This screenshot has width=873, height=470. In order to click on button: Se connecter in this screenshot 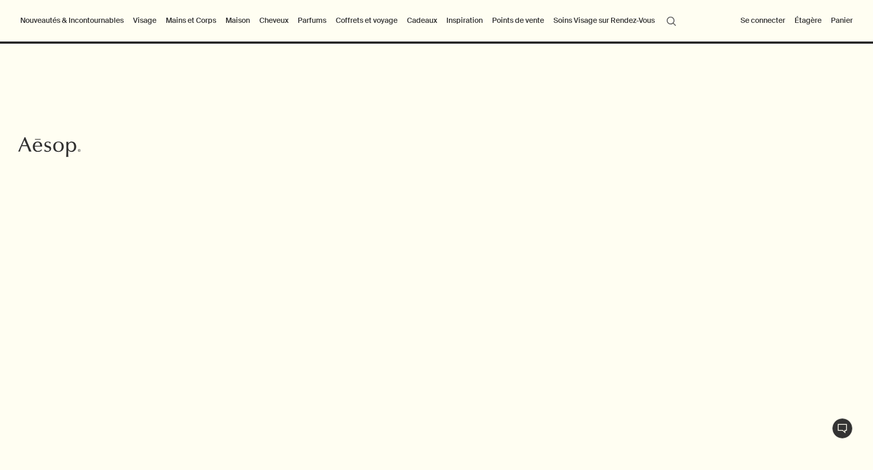, I will do `click(763, 20)`.